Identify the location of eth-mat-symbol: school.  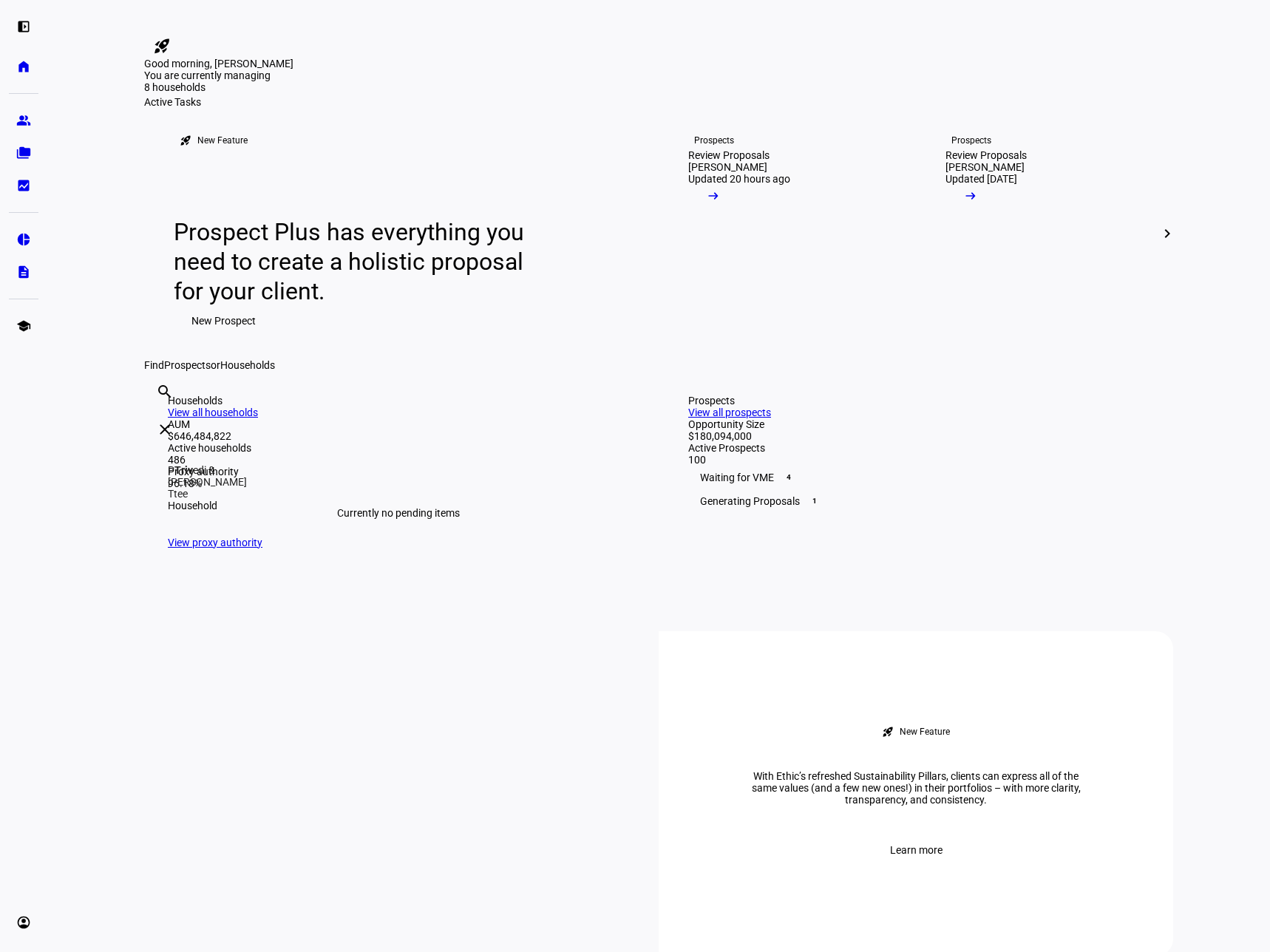
(24, 326).